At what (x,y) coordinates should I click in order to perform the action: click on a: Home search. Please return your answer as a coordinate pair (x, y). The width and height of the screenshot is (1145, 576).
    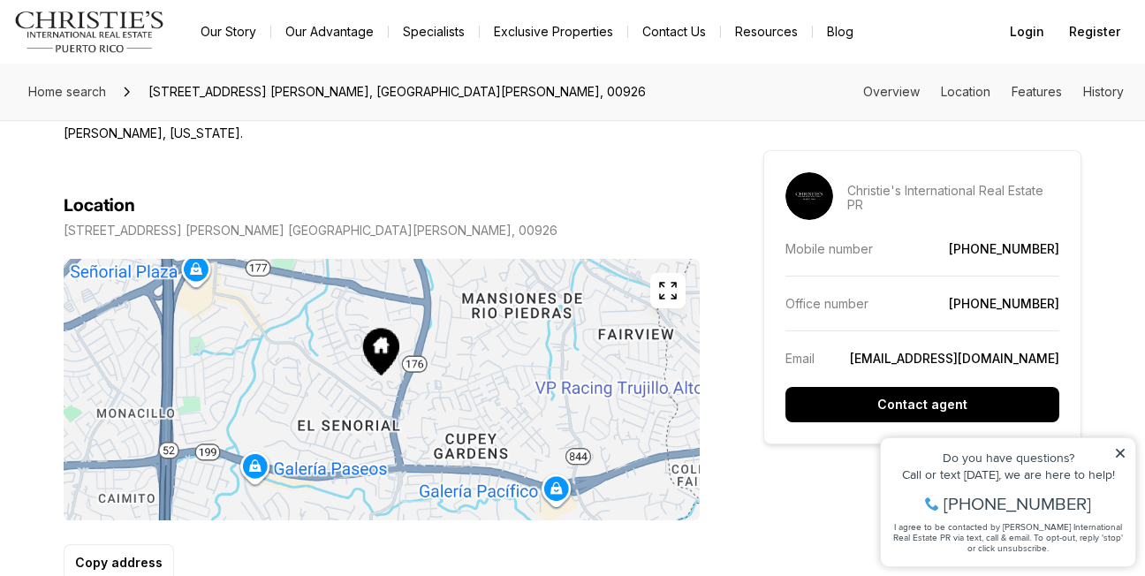
    Looking at the image, I should click on (67, 92).